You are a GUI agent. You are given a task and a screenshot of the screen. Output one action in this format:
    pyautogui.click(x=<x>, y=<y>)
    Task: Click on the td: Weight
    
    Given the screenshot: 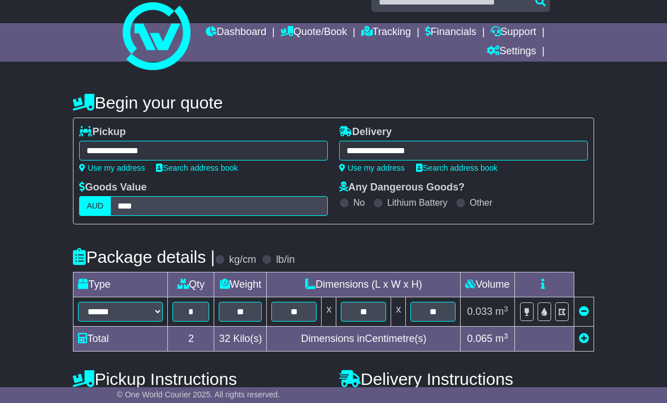 What is the action you would take?
    pyautogui.click(x=240, y=285)
    